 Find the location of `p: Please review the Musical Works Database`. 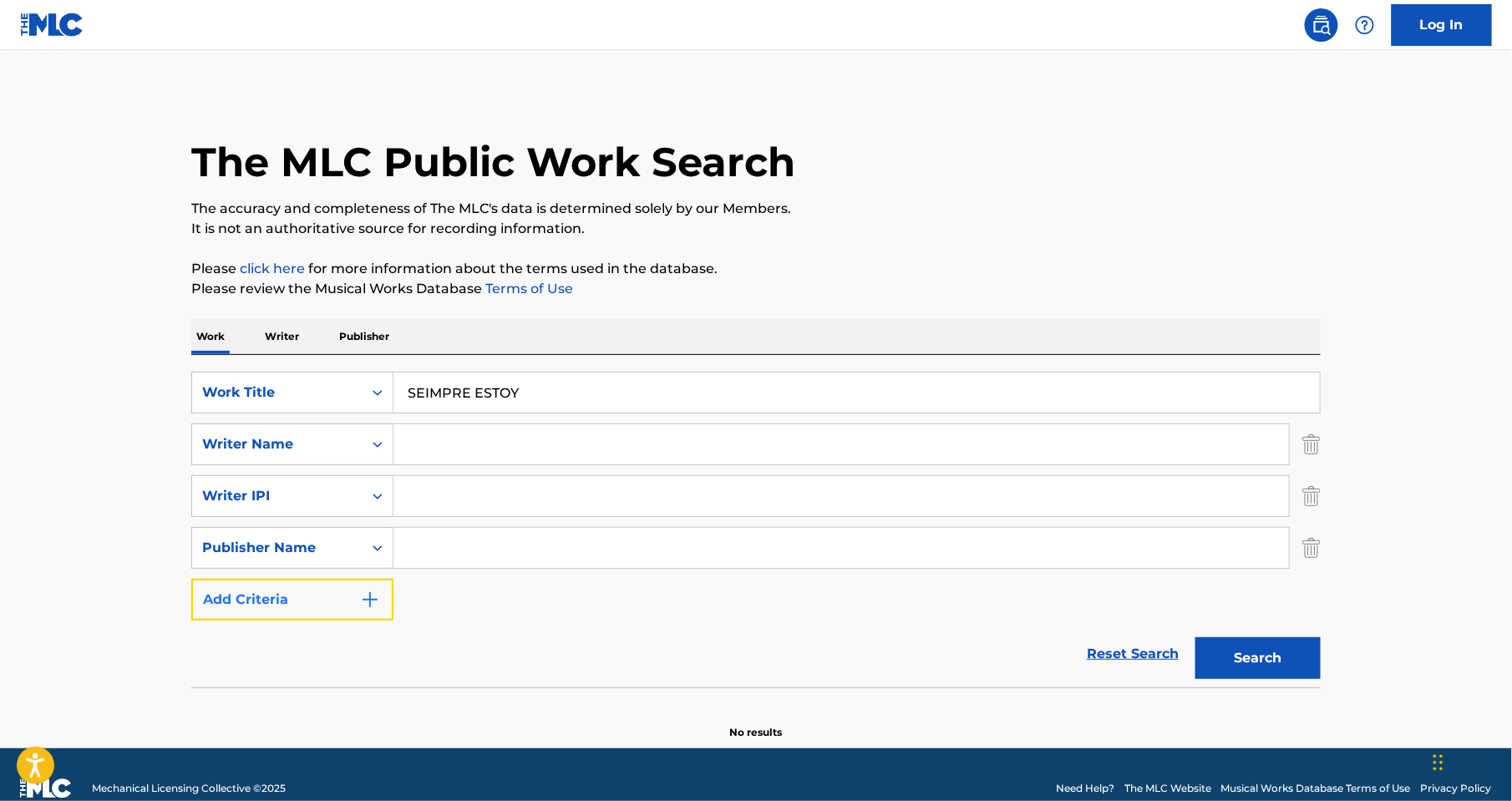

p: Please review the Musical Works Database is located at coordinates (756, 289).